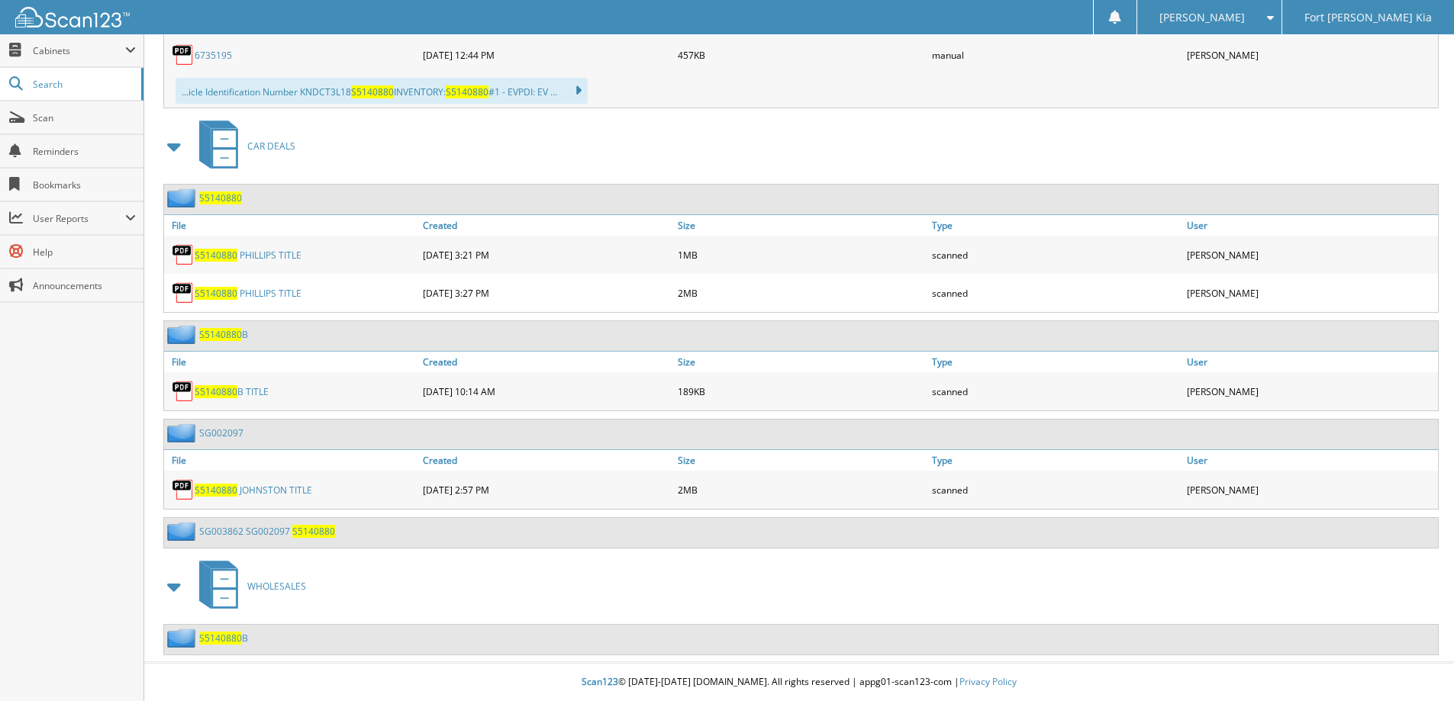 The height and width of the screenshot is (701, 1454). Describe the element at coordinates (987, 681) in the screenshot. I see `a: Privacy Policy` at that location.